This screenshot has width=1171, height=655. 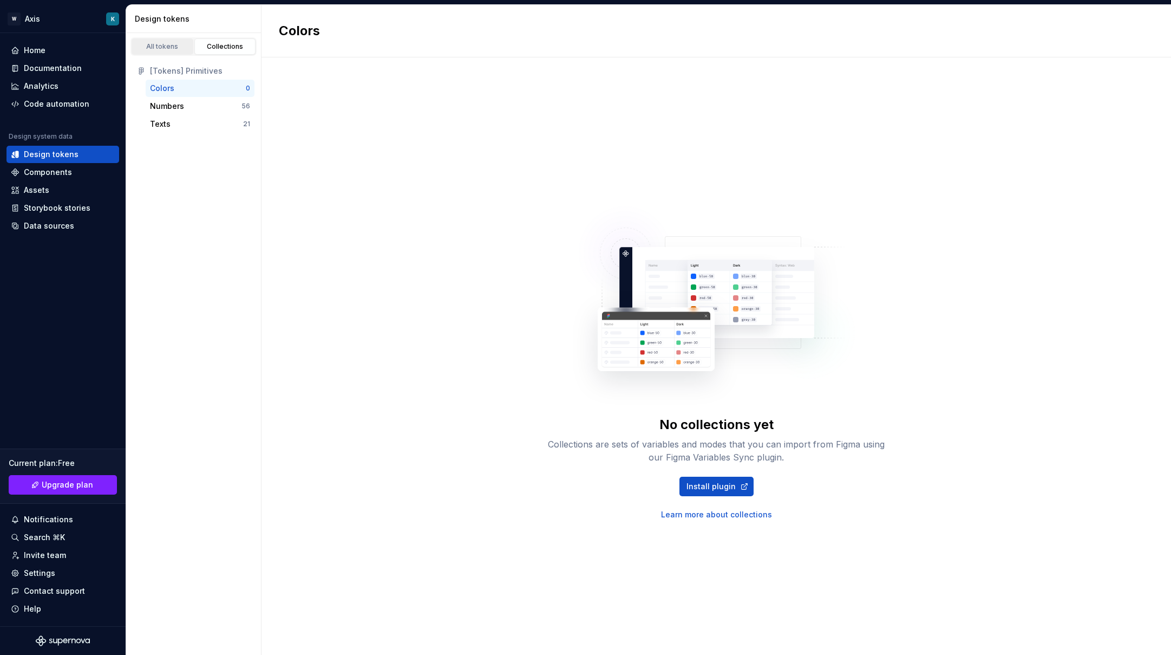 I want to click on div: Collections are sets of variables and modes that you can import from Figma using our Figma Variab..., so click(x=716, y=450).